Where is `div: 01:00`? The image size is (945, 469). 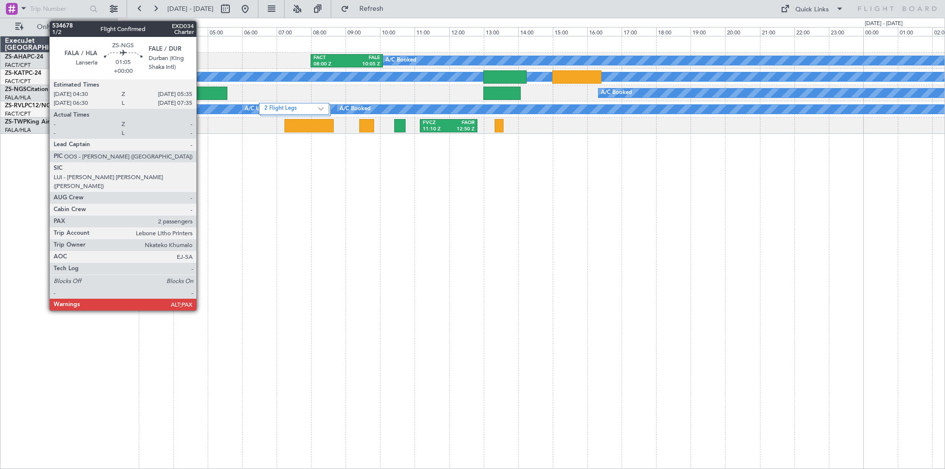
div: 01:00 is located at coordinates (915, 31).